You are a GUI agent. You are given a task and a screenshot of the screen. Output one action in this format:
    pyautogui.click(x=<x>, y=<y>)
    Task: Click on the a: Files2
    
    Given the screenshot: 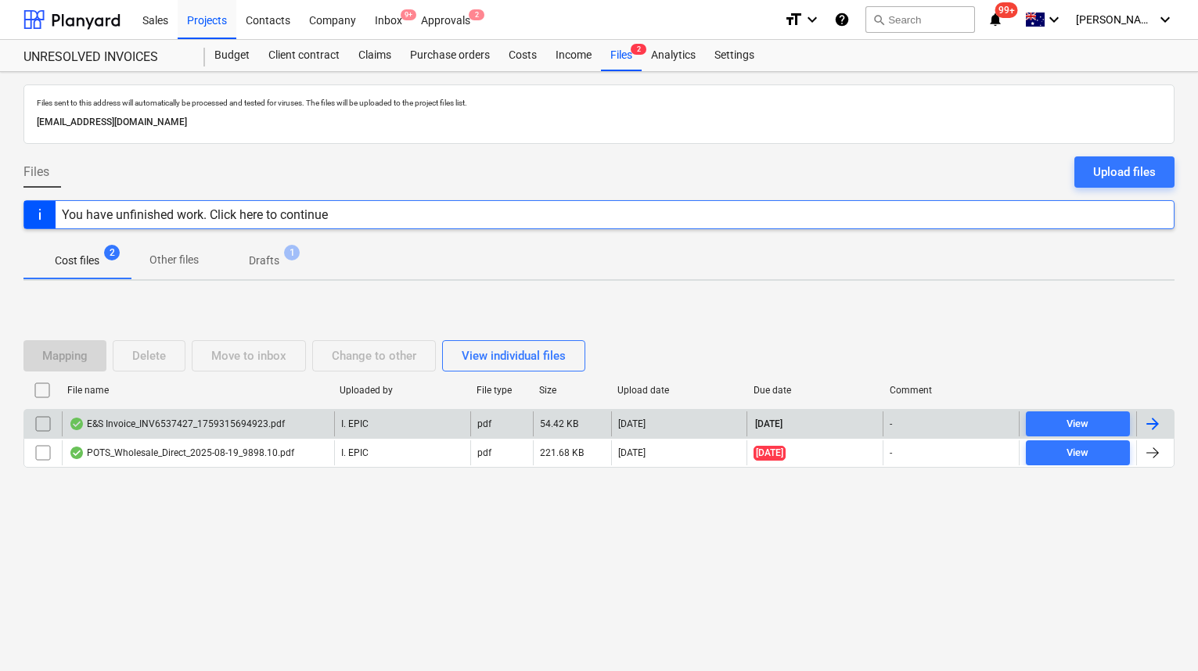 What is the action you would take?
    pyautogui.click(x=621, y=56)
    